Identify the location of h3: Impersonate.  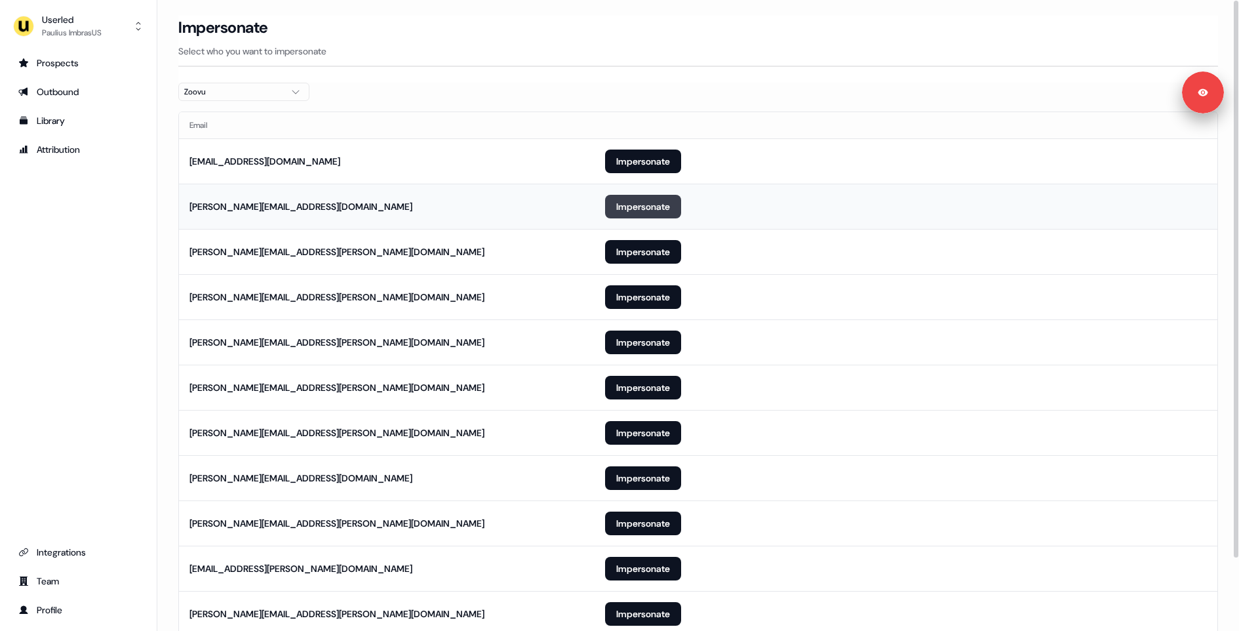
(223, 28).